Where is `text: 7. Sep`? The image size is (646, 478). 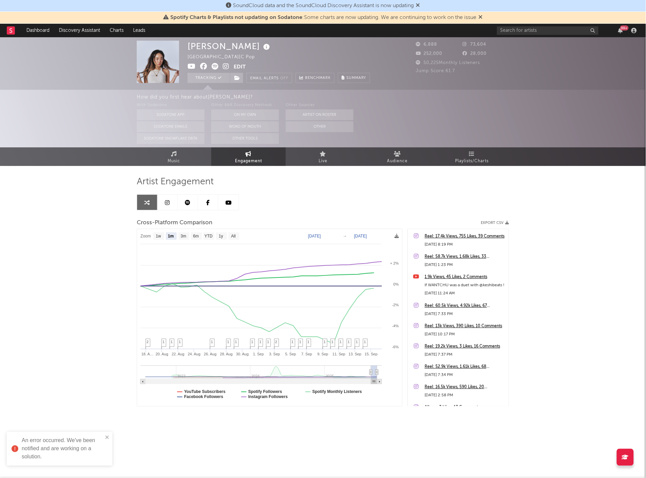 text: 7. Sep is located at coordinates (307, 354).